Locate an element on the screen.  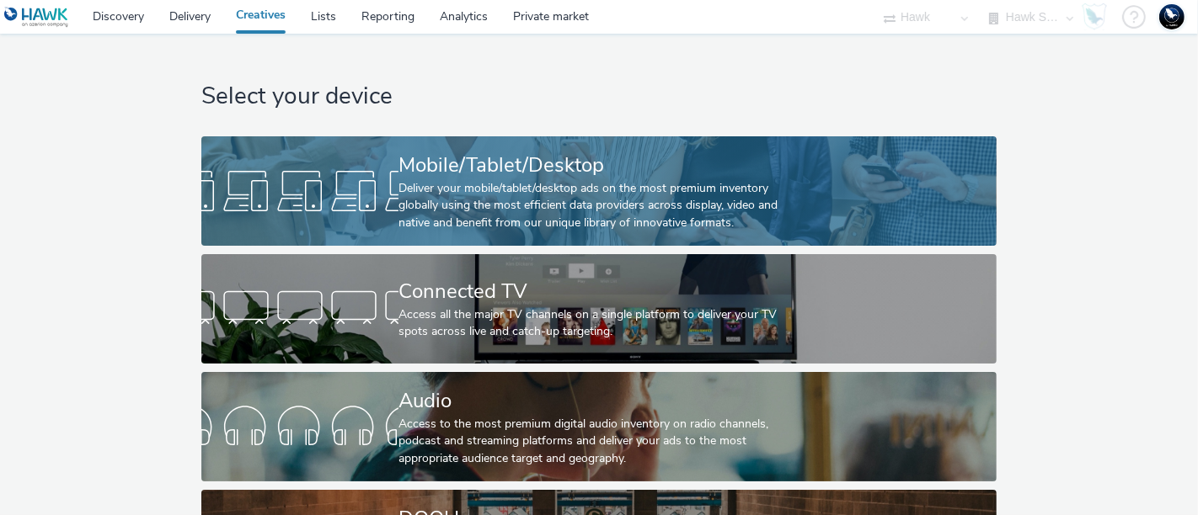
a: Connected TVAccess all the major TV channels on a single platform to deliver your TV spots across... is located at coordinates (598, 309).